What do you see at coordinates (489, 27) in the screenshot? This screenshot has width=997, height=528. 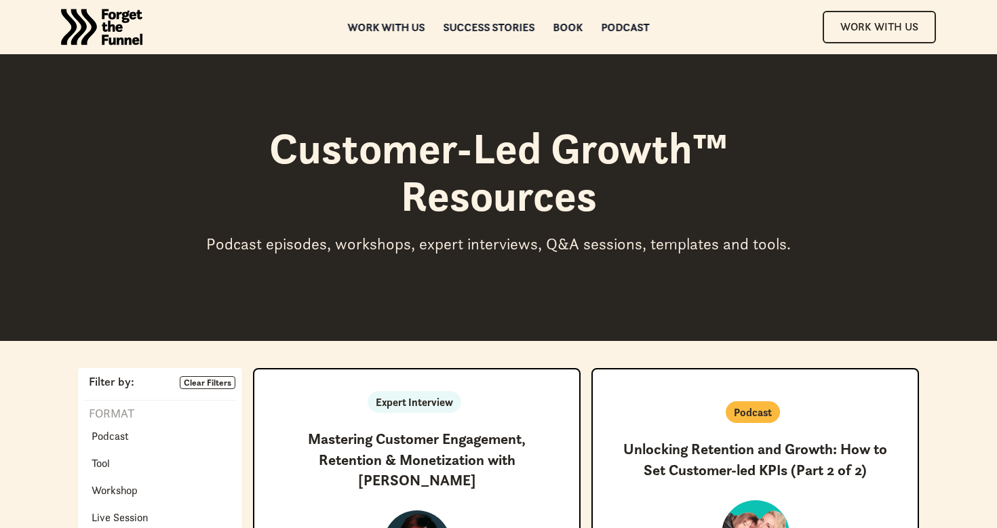 I see `a: Success Stories` at bounding box center [489, 27].